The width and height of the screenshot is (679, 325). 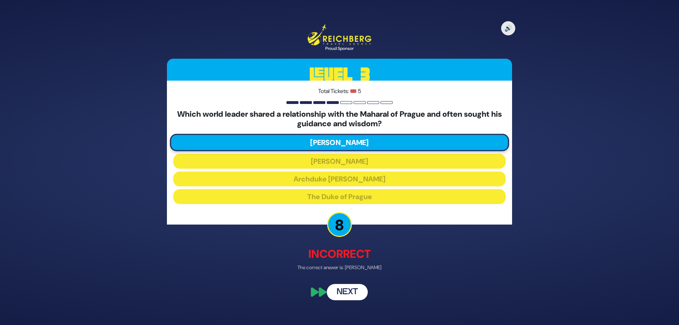 What do you see at coordinates (340, 225) in the screenshot?
I see `p: 8` at bounding box center [340, 225].